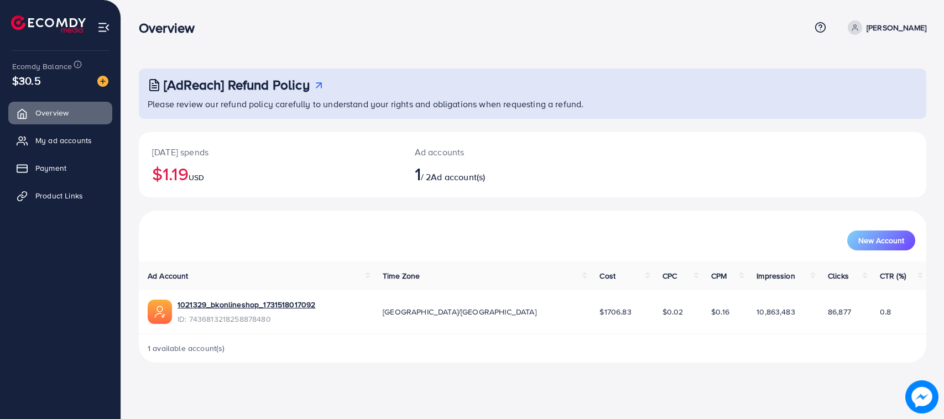 This screenshot has height=419, width=944. What do you see at coordinates (839, 312) in the screenshot?
I see `span: 86,877` at bounding box center [839, 312].